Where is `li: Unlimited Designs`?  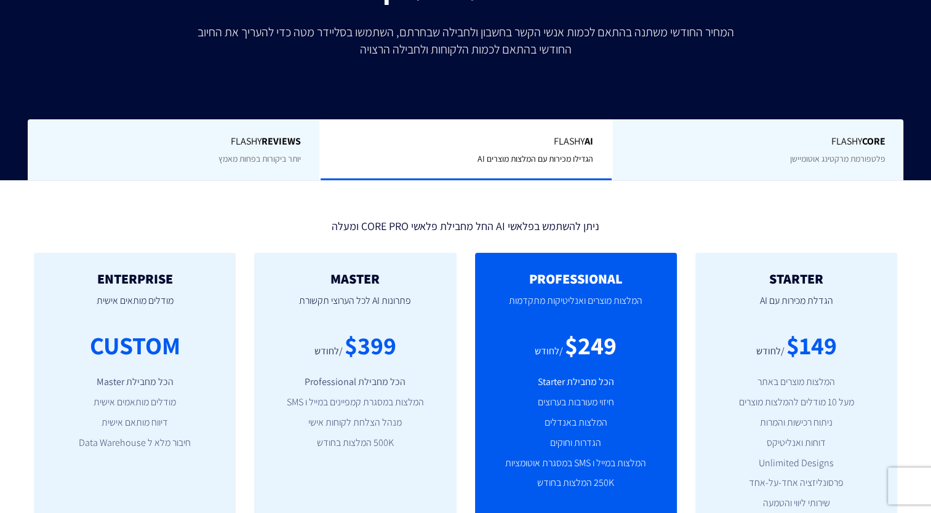
li: Unlimited Designs is located at coordinates (796, 463).